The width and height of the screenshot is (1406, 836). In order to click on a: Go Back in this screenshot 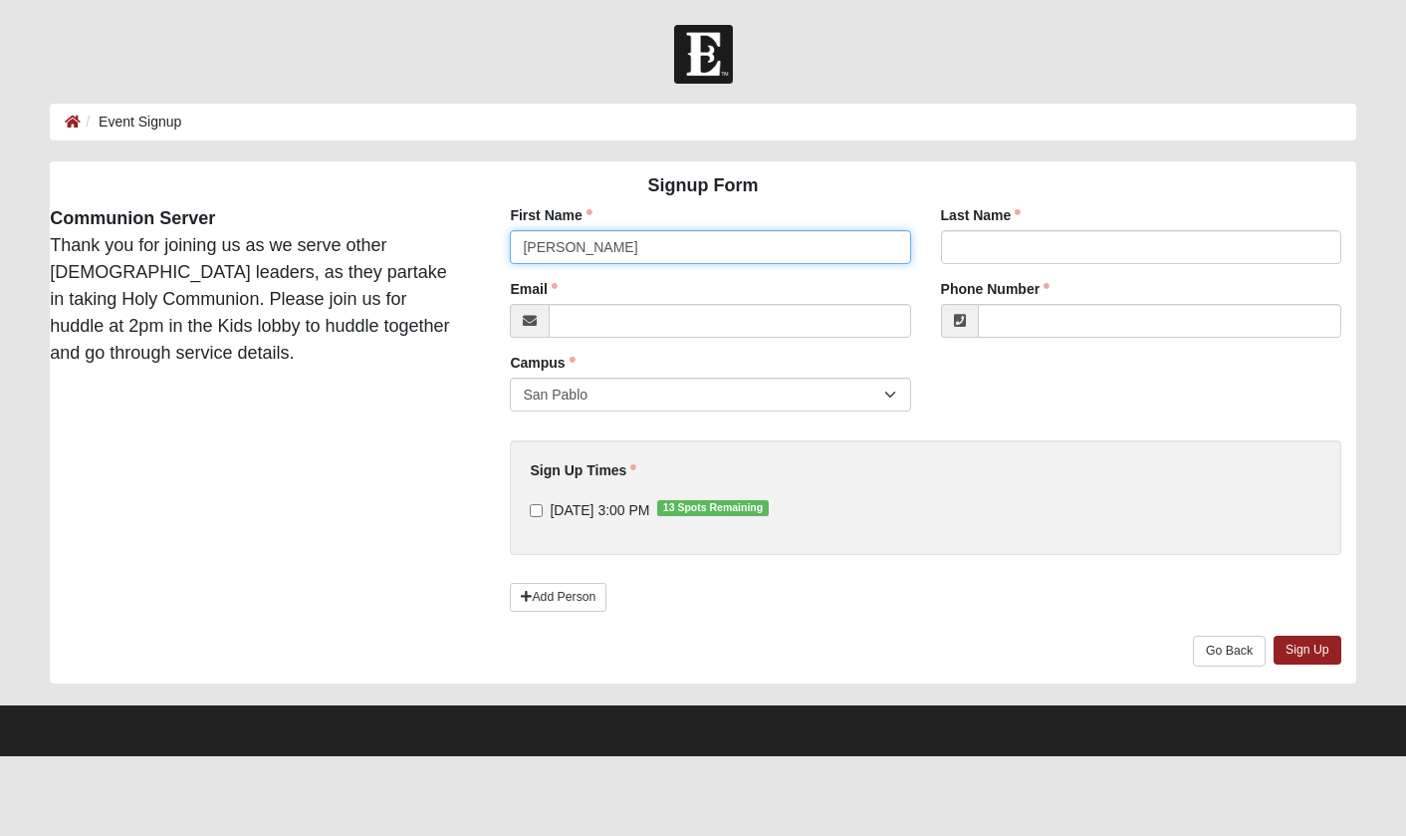, I will do `click(1229, 650)`.